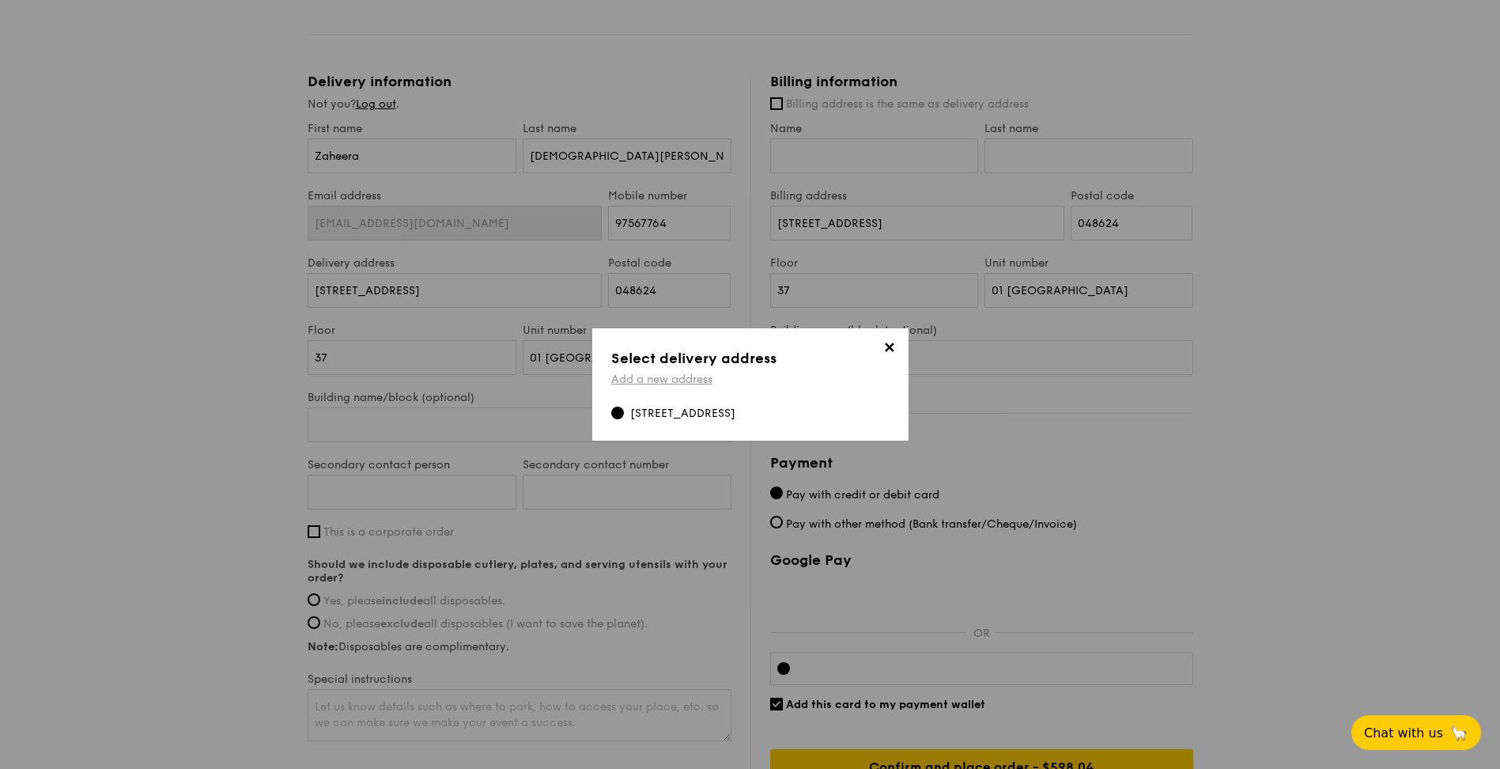 The width and height of the screenshot is (1500, 769). What do you see at coordinates (662, 379) in the screenshot?
I see `a: Add a new address` at bounding box center [662, 379].